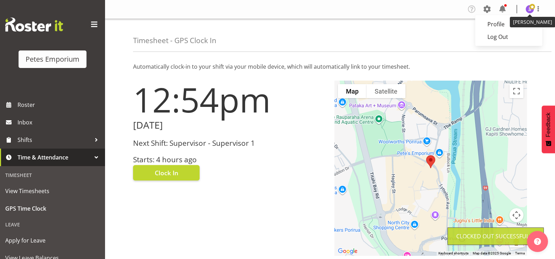 The width and height of the screenshot is (555, 259). Describe the element at coordinates (53, 224) in the screenshot. I see `div: Leave` at that location.